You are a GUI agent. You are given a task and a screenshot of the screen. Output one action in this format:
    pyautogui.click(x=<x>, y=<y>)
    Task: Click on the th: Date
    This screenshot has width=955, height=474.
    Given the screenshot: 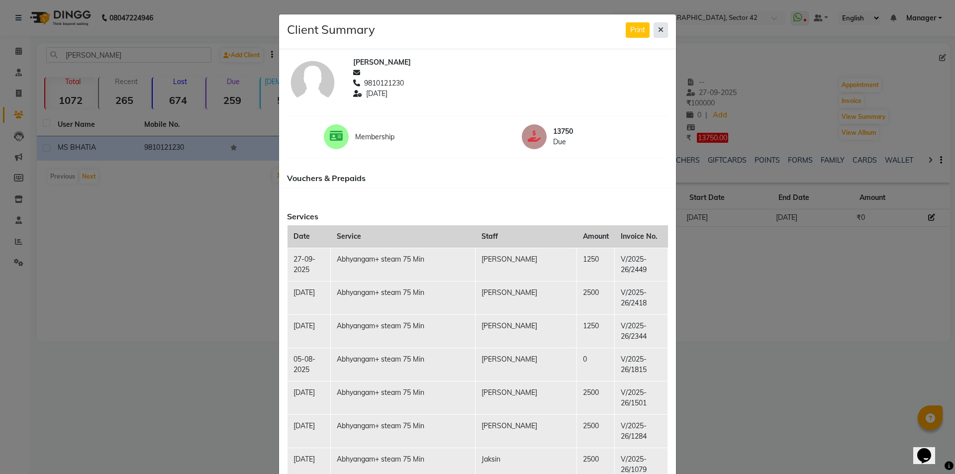 What is the action you would take?
    pyautogui.click(x=309, y=237)
    